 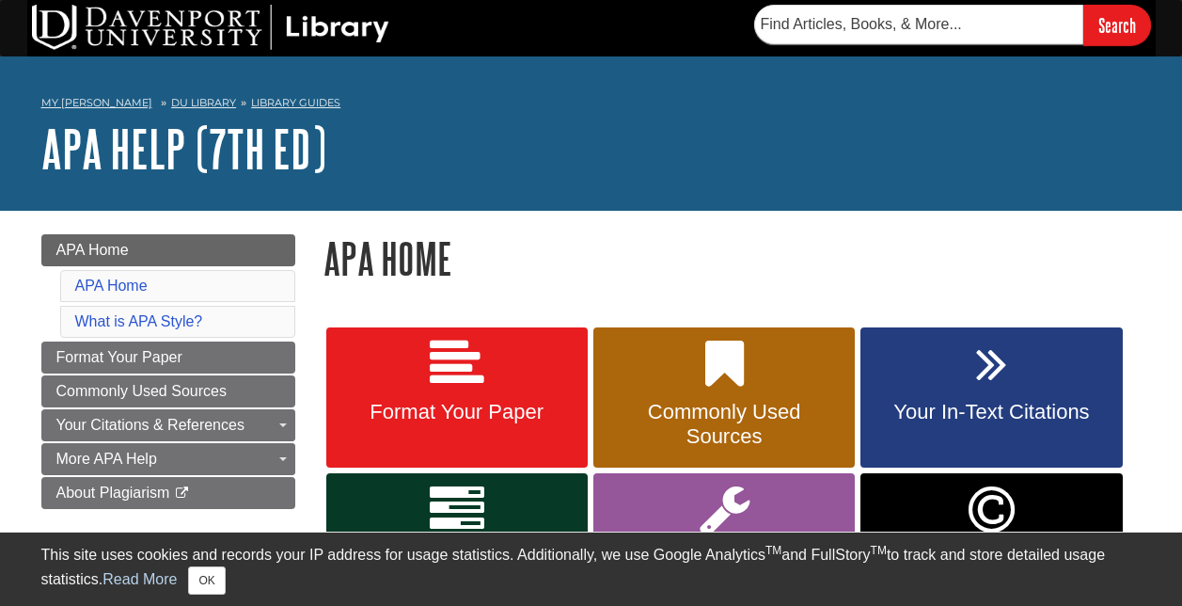 I want to click on div: This site uses cookies and records your IP address for usage statistics. Additionally, we use Goo..., so click(x=591, y=569).